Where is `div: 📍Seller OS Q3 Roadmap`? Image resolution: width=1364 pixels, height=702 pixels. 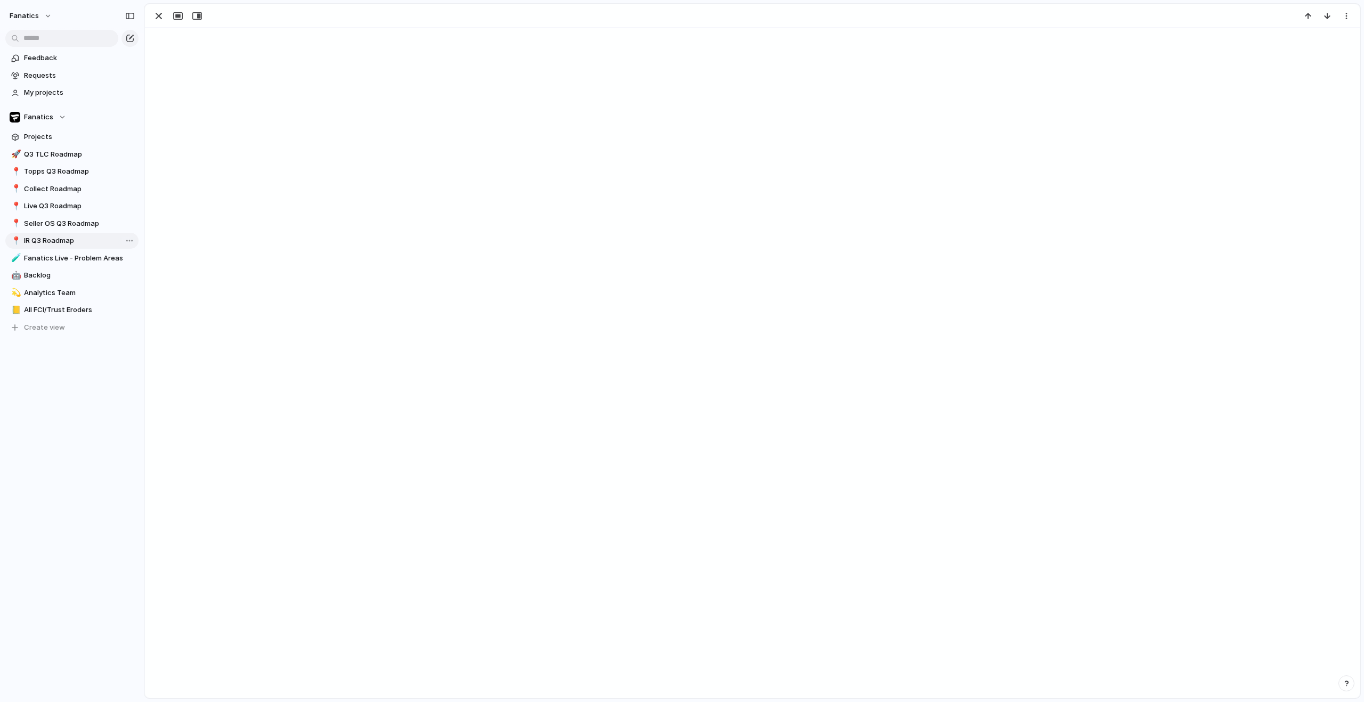 div: 📍Seller OS Q3 Roadmap is located at coordinates (72, 224).